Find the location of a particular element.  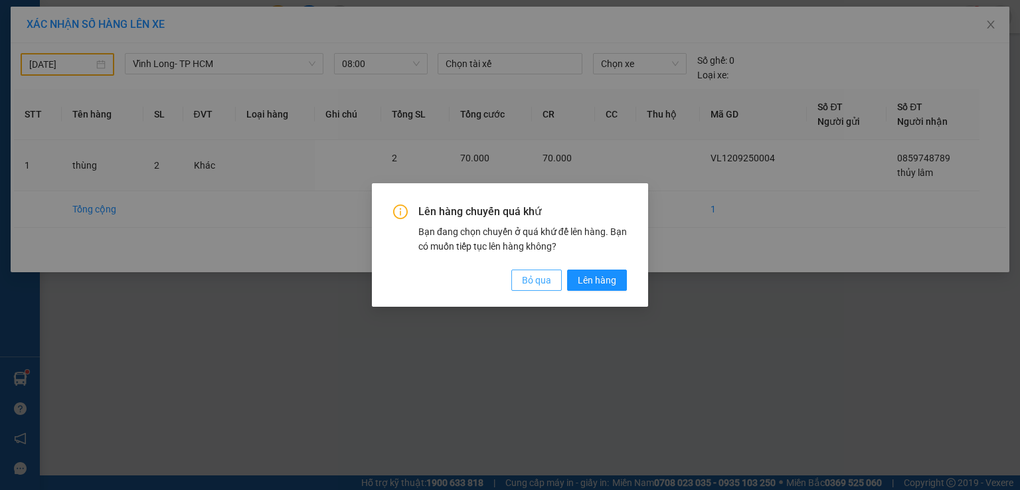

span: Bỏ qua is located at coordinates (537, 280).